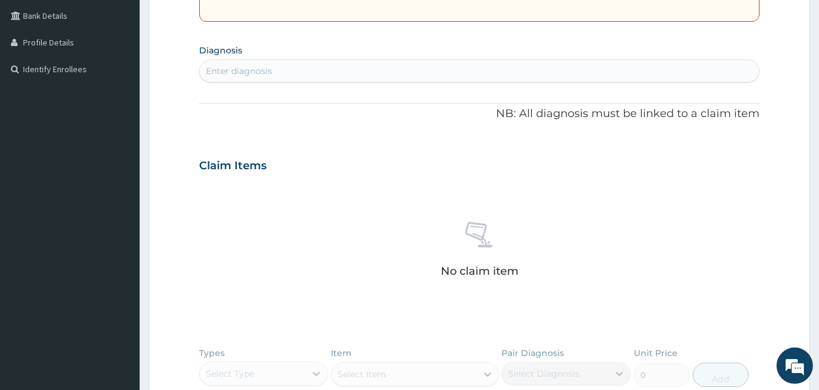 This screenshot has height=390, width=819. I want to click on label: Diagnosis, so click(220, 50).